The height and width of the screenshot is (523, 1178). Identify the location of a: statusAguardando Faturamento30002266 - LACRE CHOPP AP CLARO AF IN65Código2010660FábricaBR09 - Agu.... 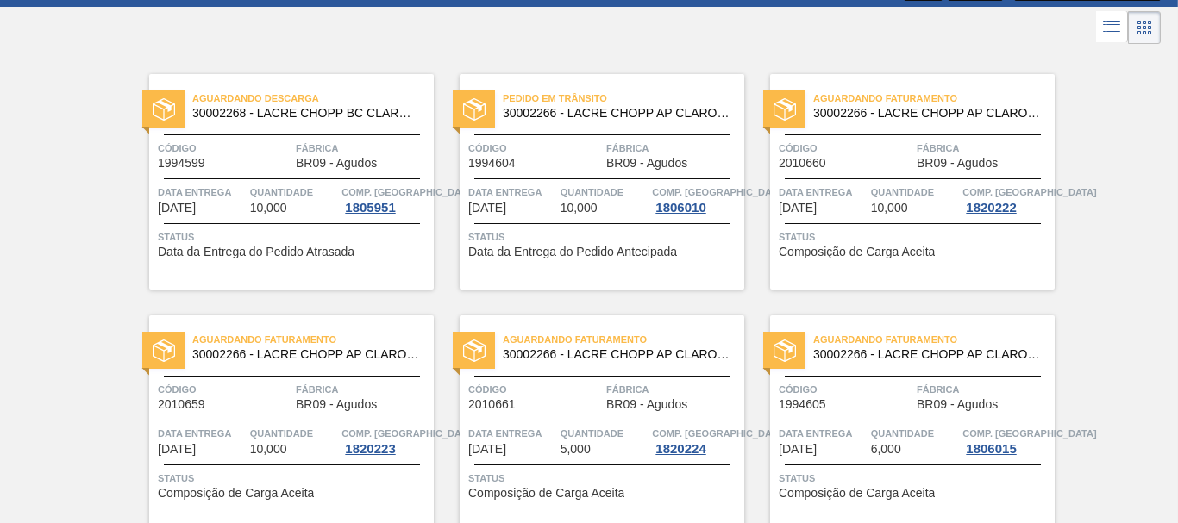
(900, 182).